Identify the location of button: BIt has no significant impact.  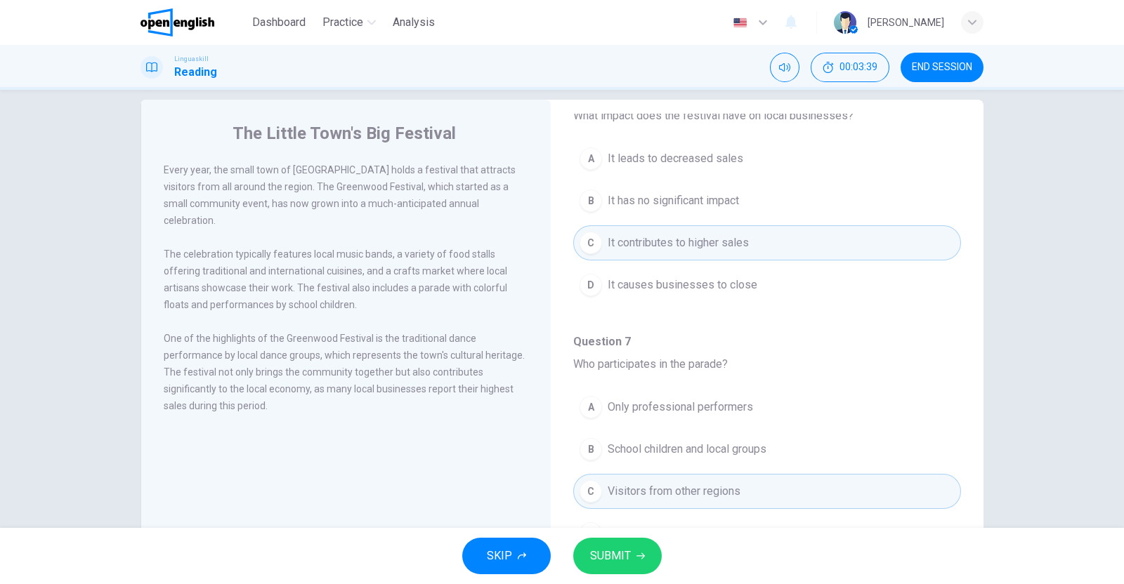
(767, 201).